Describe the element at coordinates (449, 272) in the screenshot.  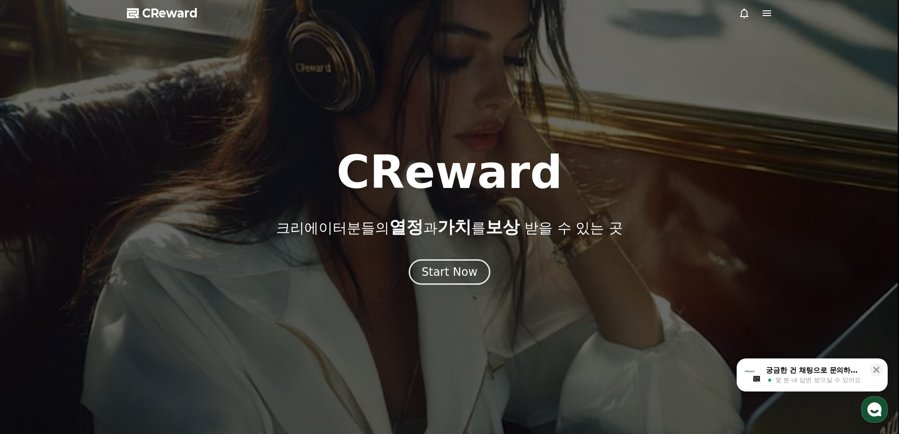
I see `div: Start Now` at that location.